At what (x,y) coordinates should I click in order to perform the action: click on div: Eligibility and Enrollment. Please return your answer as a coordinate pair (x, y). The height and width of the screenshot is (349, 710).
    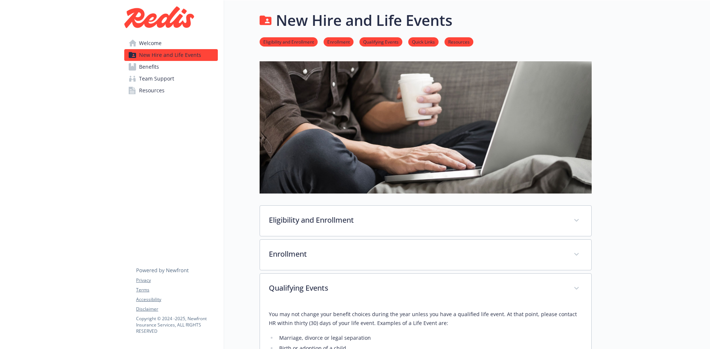
    Looking at the image, I should click on (426, 221).